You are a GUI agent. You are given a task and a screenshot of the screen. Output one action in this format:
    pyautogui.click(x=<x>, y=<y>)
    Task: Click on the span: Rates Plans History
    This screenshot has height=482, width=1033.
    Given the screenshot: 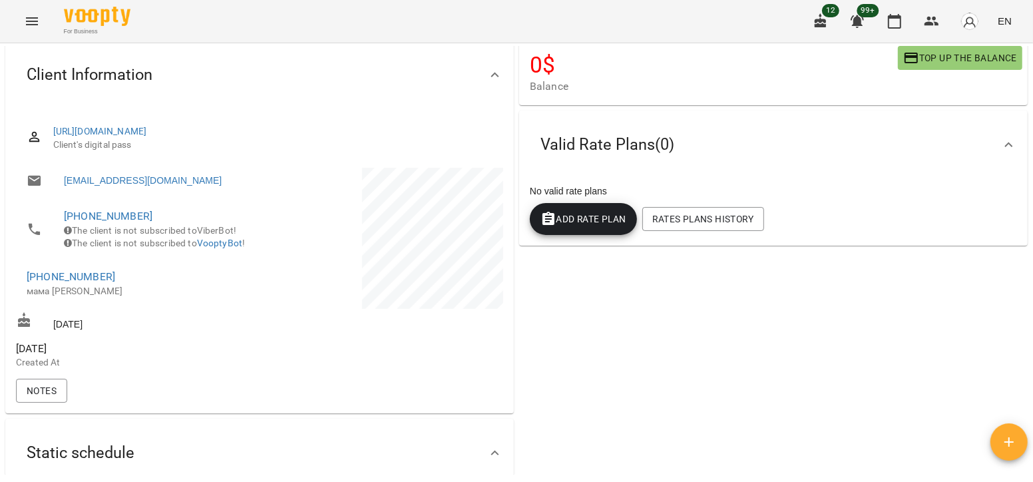 What is the action you would take?
    pyautogui.click(x=703, y=219)
    